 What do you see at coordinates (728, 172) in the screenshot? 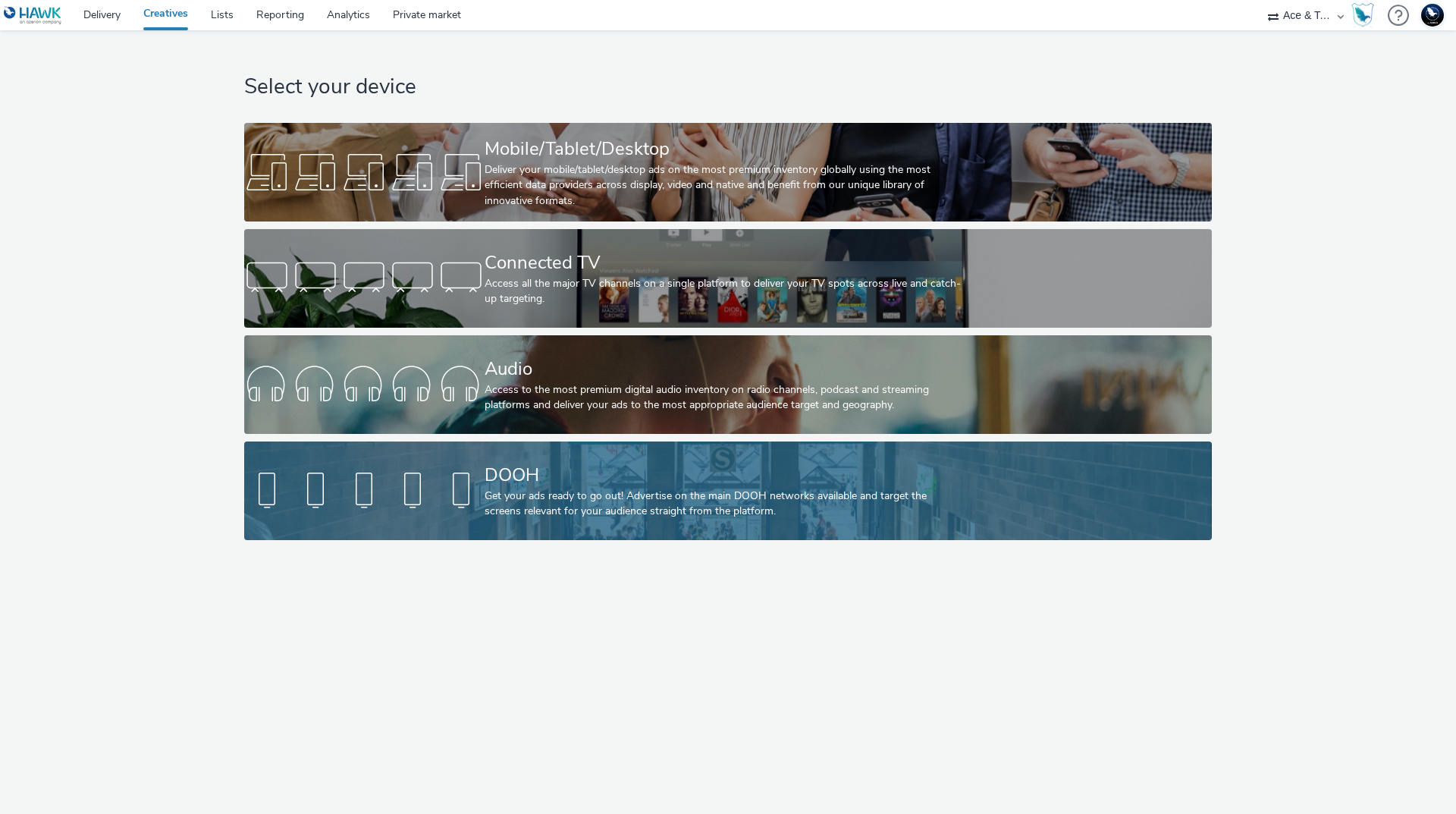
I see `a: Mobile/Tablet/DesktopDeliver your mobile/tablet/desktop ads on the most premium inventory globall...` at bounding box center [728, 172].